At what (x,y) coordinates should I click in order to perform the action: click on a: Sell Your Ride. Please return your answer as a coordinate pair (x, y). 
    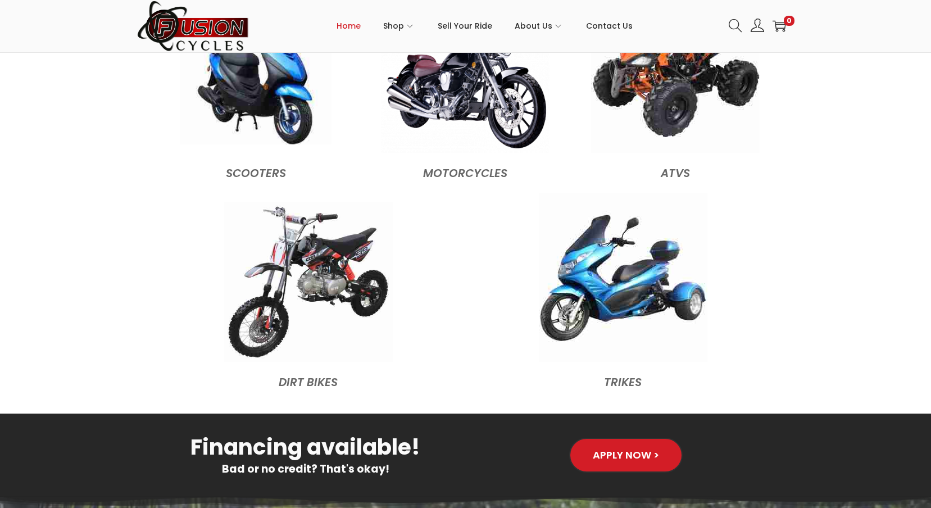
    Looking at the image, I should click on (465, 26).